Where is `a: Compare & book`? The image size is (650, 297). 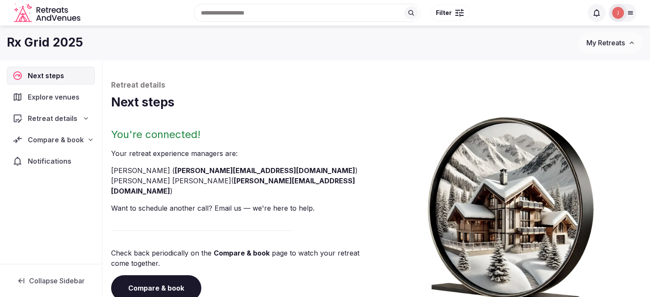
a: Compare & book is located at coordinates (241, 253).